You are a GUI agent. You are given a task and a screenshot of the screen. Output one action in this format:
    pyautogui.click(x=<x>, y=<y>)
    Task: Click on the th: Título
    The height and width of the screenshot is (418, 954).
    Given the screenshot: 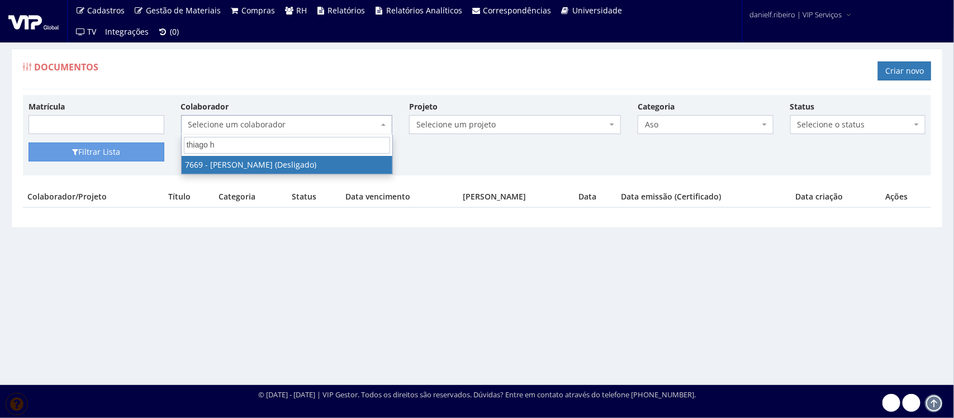 What is the action you would take?
    pyautogui.click(x=188, y=197)
    